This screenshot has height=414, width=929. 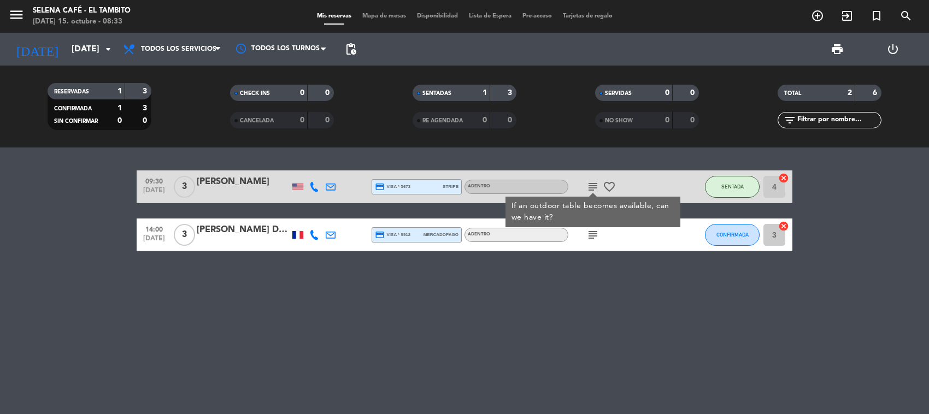 I want to click on strong: 6, so click(x=876, y=93).